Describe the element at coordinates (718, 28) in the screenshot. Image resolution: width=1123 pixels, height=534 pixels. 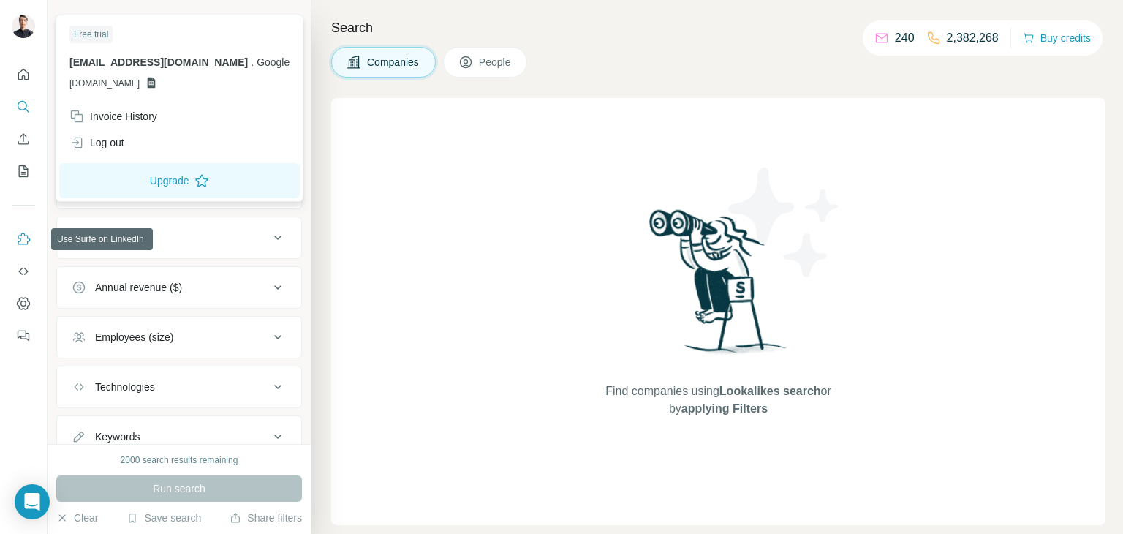
I see `h4: Search` at that location.